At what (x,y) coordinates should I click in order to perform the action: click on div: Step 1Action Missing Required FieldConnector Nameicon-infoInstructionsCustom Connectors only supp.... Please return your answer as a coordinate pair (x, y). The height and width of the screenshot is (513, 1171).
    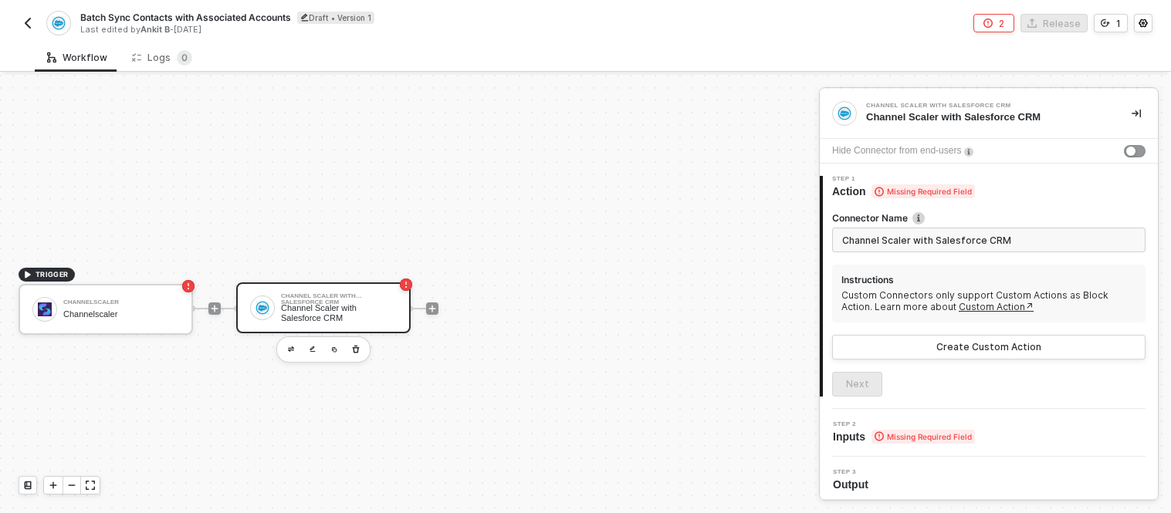
    Looking at the image, I should click on (989, 286).